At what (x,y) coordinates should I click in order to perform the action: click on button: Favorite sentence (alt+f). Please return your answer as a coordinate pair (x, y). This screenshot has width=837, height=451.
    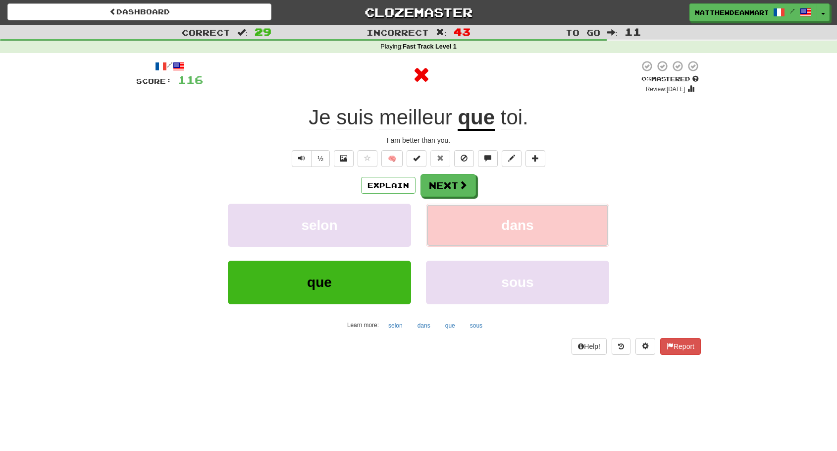
    Looking at the image, I should click on (368, 159).